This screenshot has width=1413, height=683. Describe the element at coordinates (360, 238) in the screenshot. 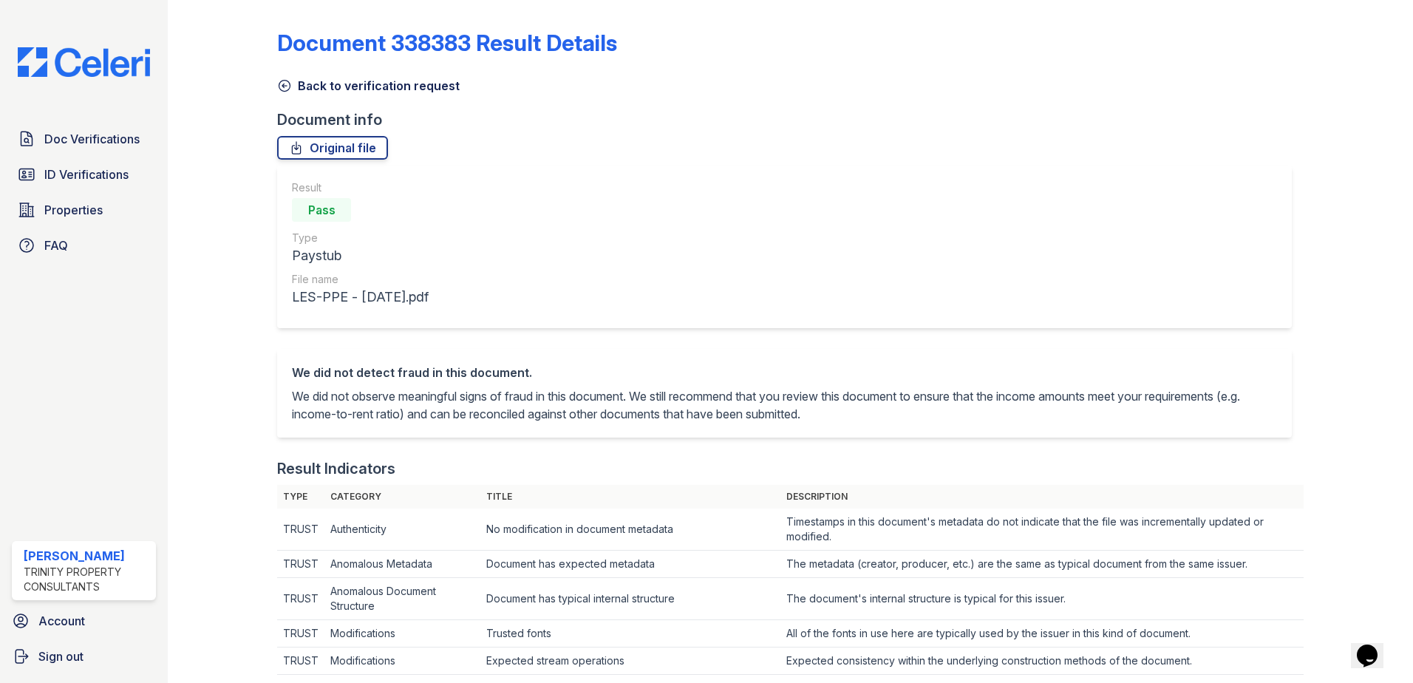

I see `div: Type` at that location.